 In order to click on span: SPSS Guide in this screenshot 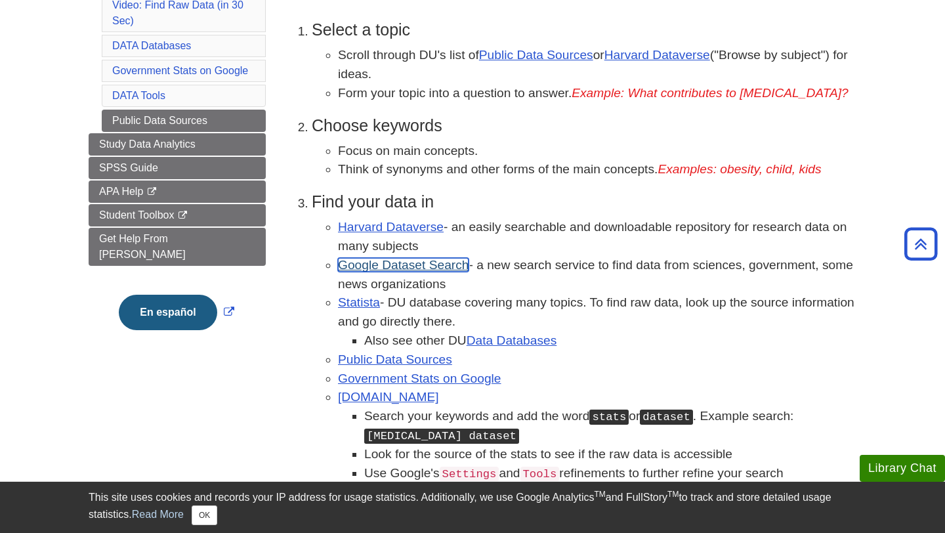, I will do `click(129, 167)`.